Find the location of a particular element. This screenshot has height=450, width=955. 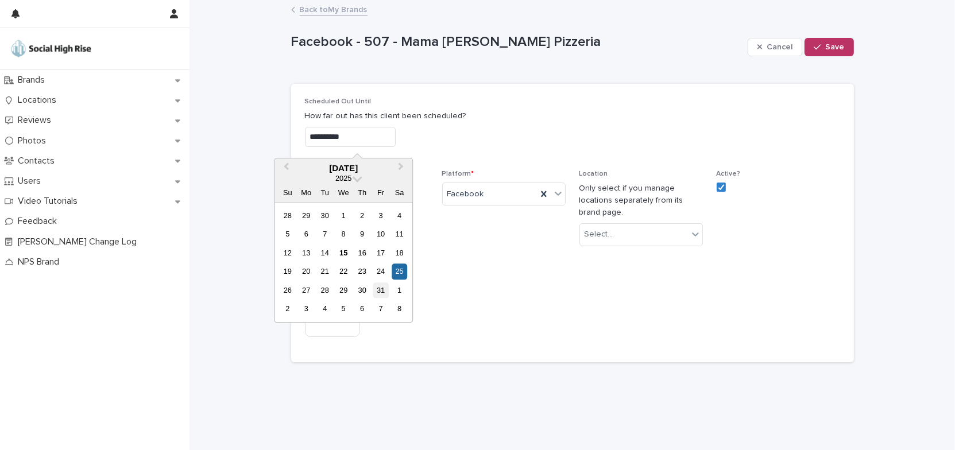

p: Only select if you manage locations separately from its brand page. is located at coordinates (641, 200).